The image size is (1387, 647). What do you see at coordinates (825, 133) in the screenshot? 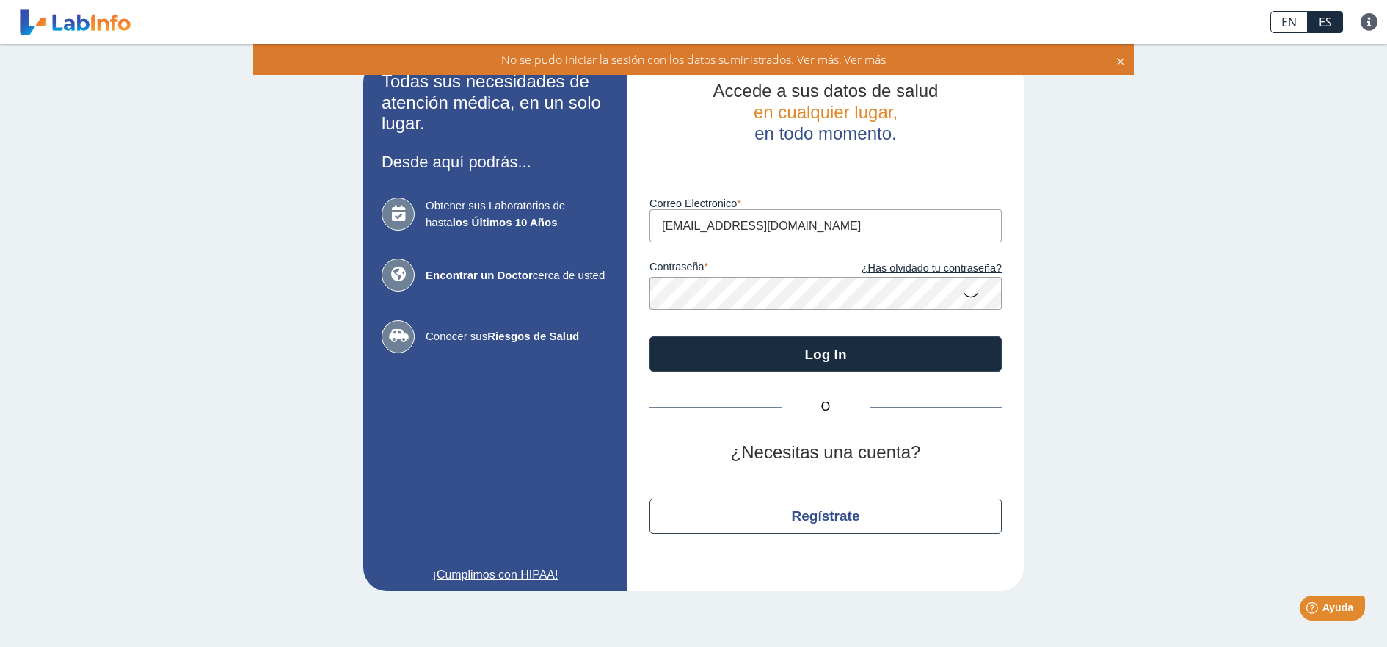
I see `span: en todo momento.` at bounding box center [825, 133].